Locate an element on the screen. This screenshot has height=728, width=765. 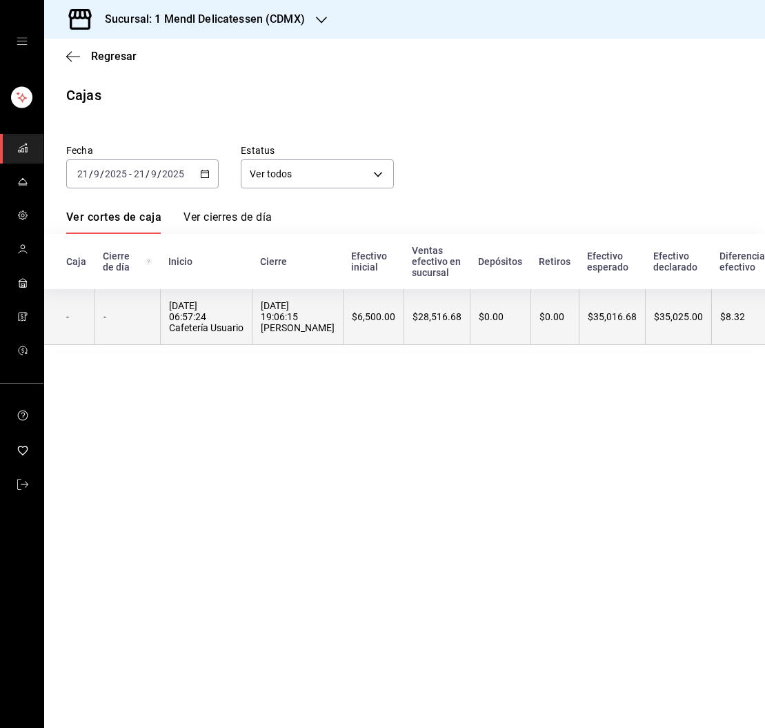
div: Efectivo inicial is located at coordinates (373, 262).